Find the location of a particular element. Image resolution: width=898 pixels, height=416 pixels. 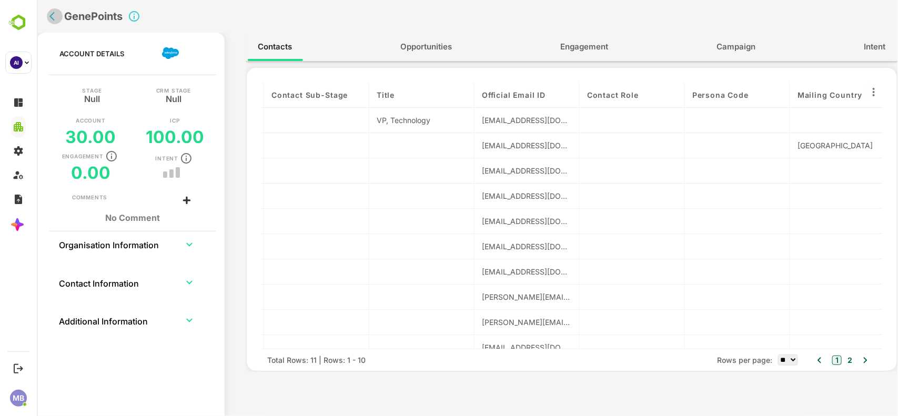

h5: 30.00 is located at coordinates (54, 137).